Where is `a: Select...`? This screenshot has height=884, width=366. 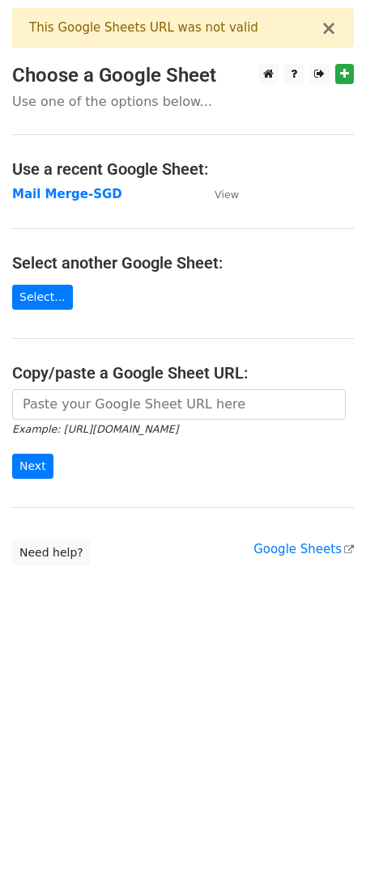
a: Select... is located at coordinates (42, 297).